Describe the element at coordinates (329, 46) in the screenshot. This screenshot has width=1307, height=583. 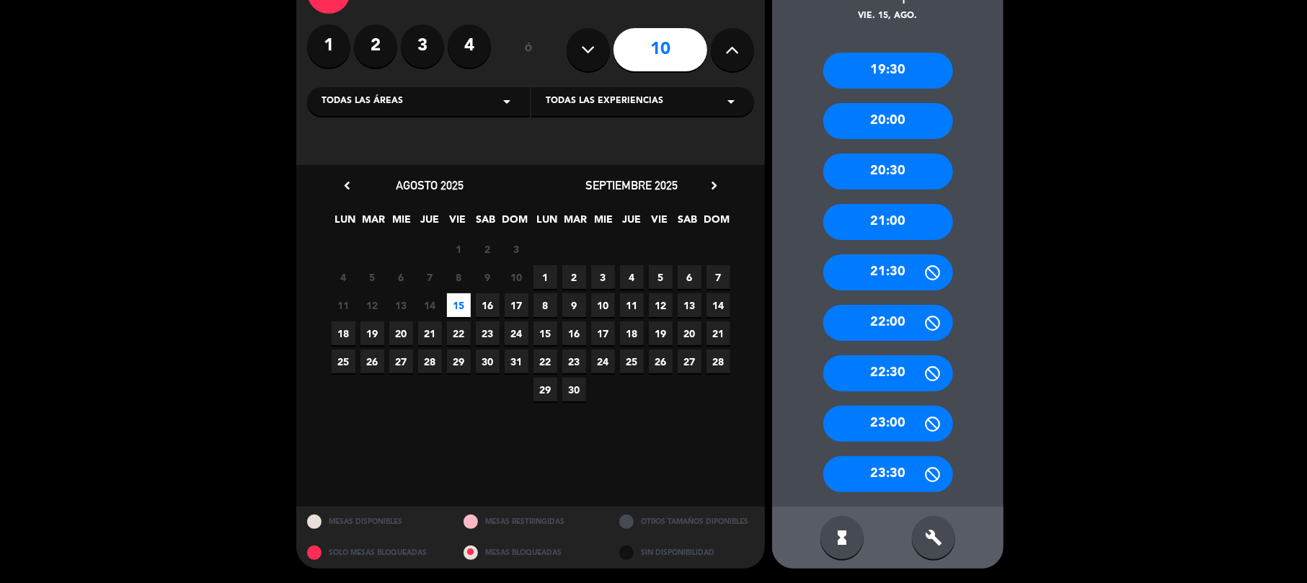
I see `label: 1` at that location.